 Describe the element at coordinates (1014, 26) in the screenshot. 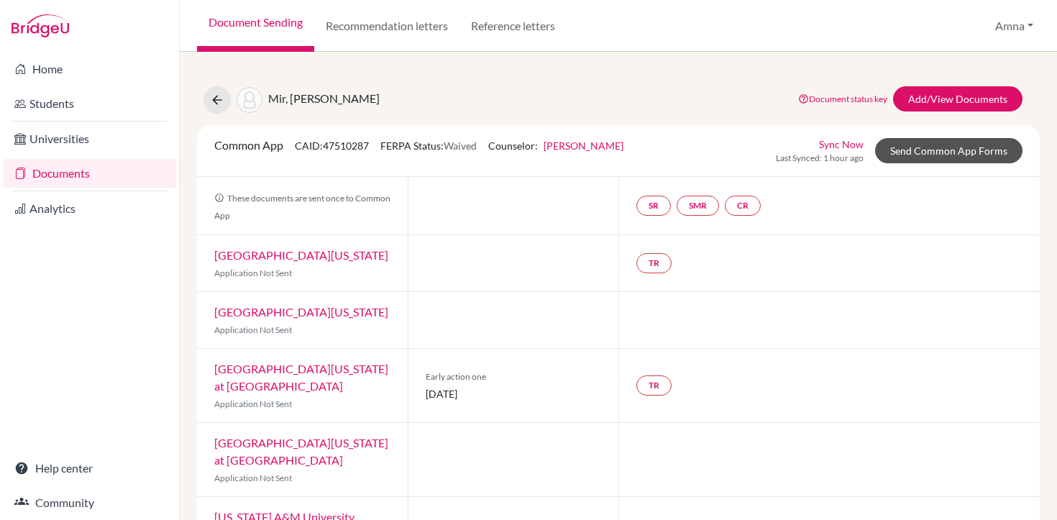

I see `button: Amna` at that location.